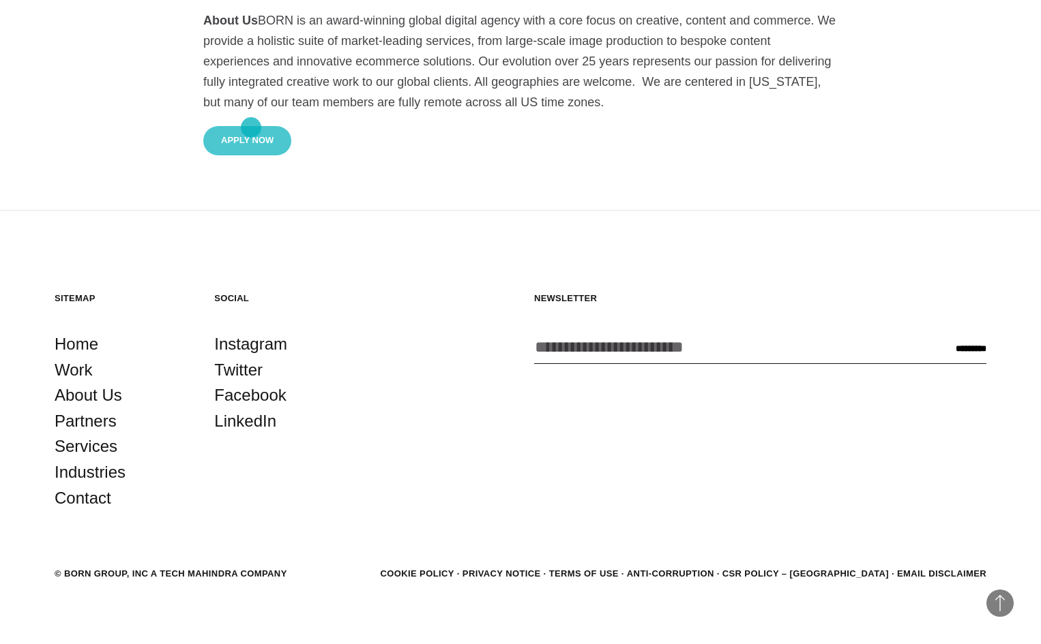  Describe the element at coordinates (170, 574) in the screenshot. I see `div: © BORN GROUP, INC A Tech Mahindra Company` at that location.